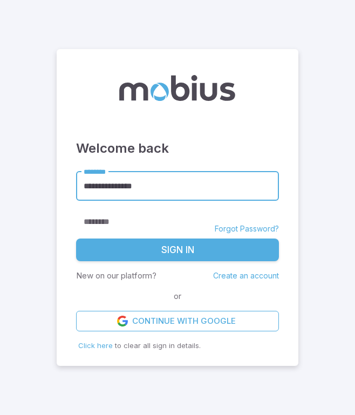  Describe the element at coordinates (116, 275) in the screenshot. I see `p: New on our platform?` at that location.